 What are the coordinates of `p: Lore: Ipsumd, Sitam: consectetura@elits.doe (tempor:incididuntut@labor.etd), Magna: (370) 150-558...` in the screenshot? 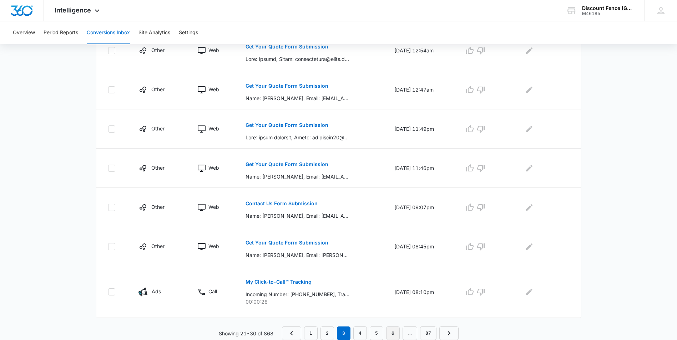 It's located at (297, 59).